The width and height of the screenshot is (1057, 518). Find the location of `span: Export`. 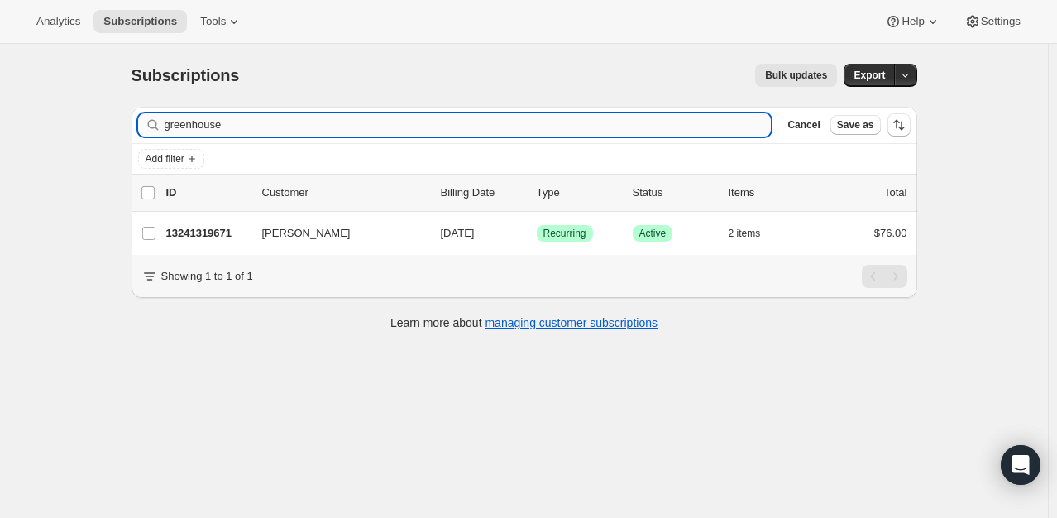

span: Export is located at coordinates (869, 75).